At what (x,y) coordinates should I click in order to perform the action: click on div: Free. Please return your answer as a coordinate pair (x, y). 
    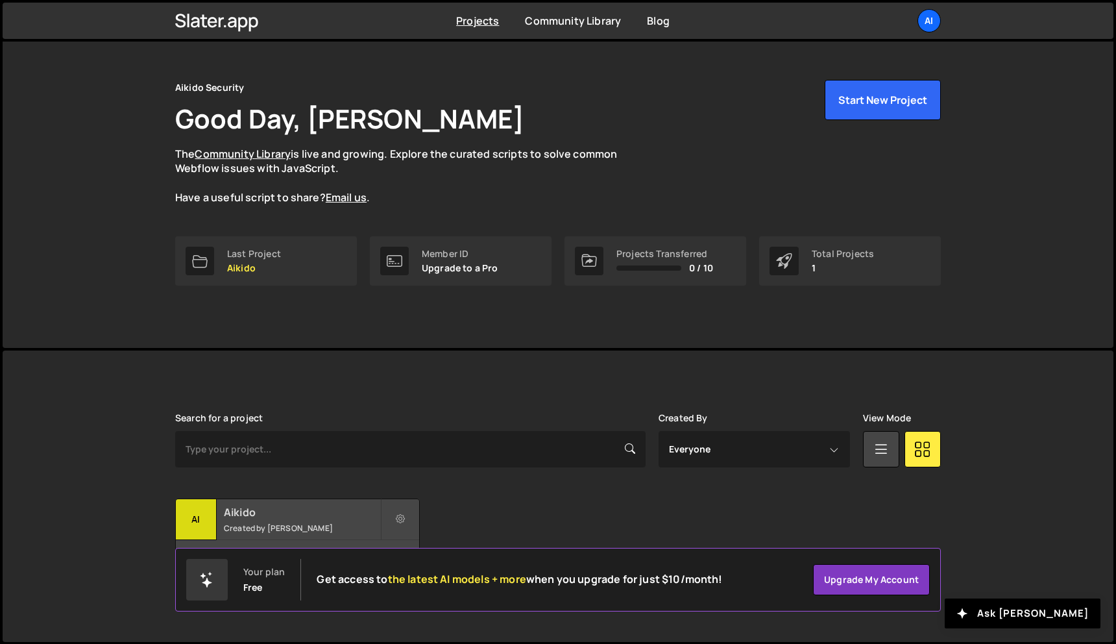
    Looking at the image, I should click on (253, 587).